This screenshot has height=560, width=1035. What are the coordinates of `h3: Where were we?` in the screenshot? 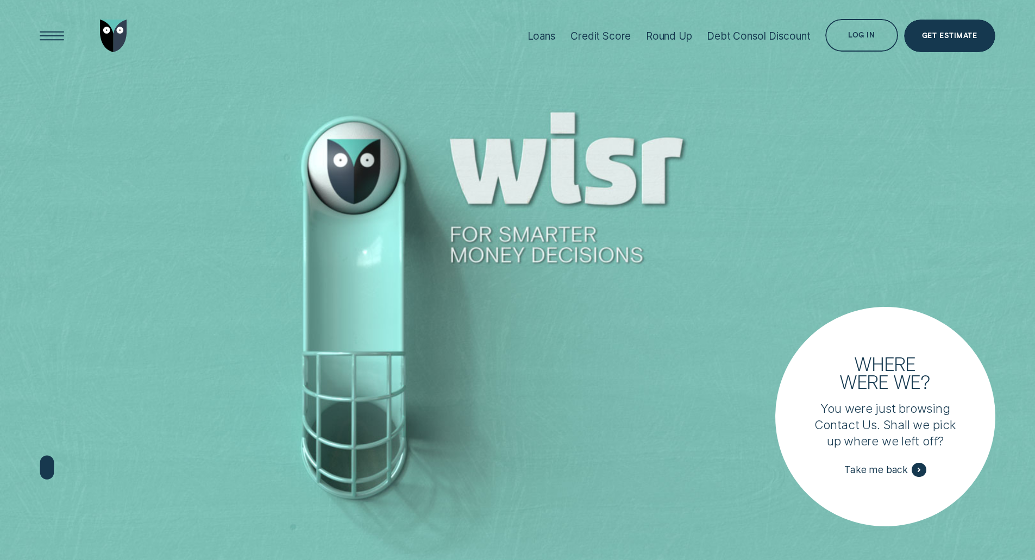 It's located at (886, 373).